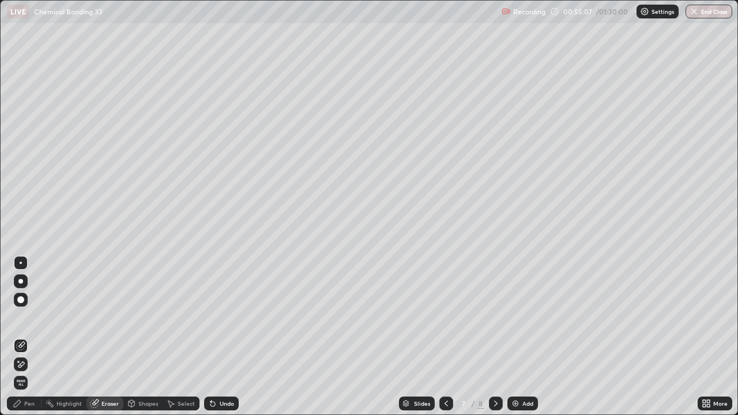 The height and width of the screenshot is (415, 738). I want to click on p: Settings, so click(663, 12).